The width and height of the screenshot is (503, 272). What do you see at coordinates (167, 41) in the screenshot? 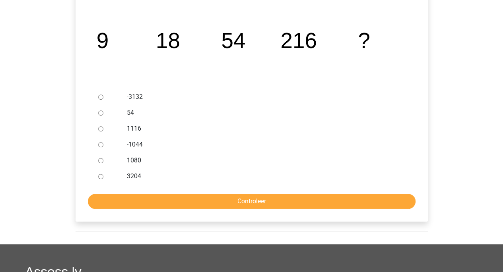
I see `tspan: 18` at bounding box center [167, 41].